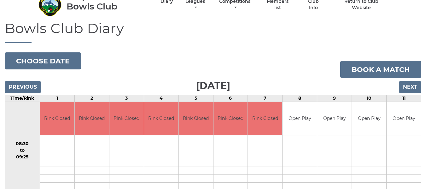 The image size is (426, 189). What do you see at coordinates (404, 98) in the screenshot?
I see `td: 11` at bounding box center [404, 98].